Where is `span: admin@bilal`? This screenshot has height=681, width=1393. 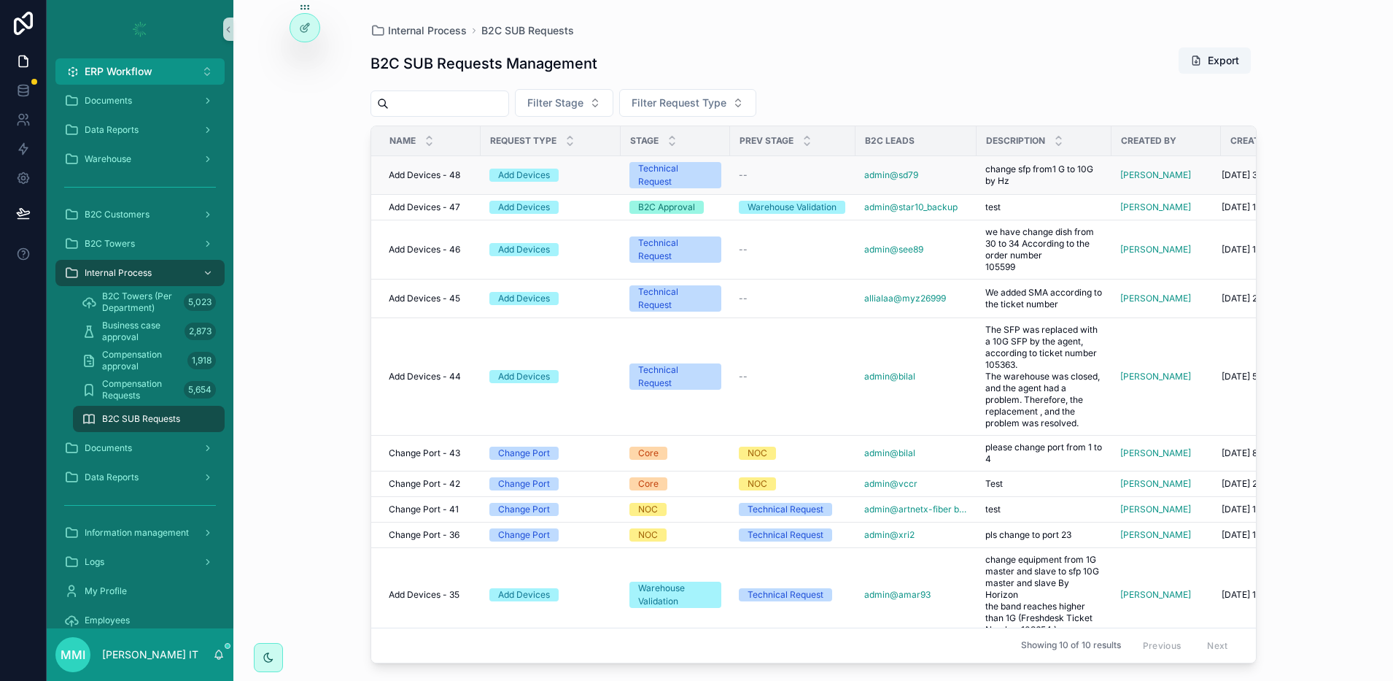
span: admin@bilal is located at coordinates (890, 453).